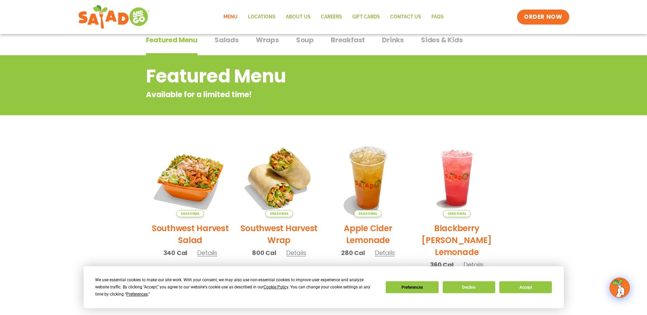 This screenshot has width=647, height=315. I want to click on span: 360 Cal, so click(441, 264).